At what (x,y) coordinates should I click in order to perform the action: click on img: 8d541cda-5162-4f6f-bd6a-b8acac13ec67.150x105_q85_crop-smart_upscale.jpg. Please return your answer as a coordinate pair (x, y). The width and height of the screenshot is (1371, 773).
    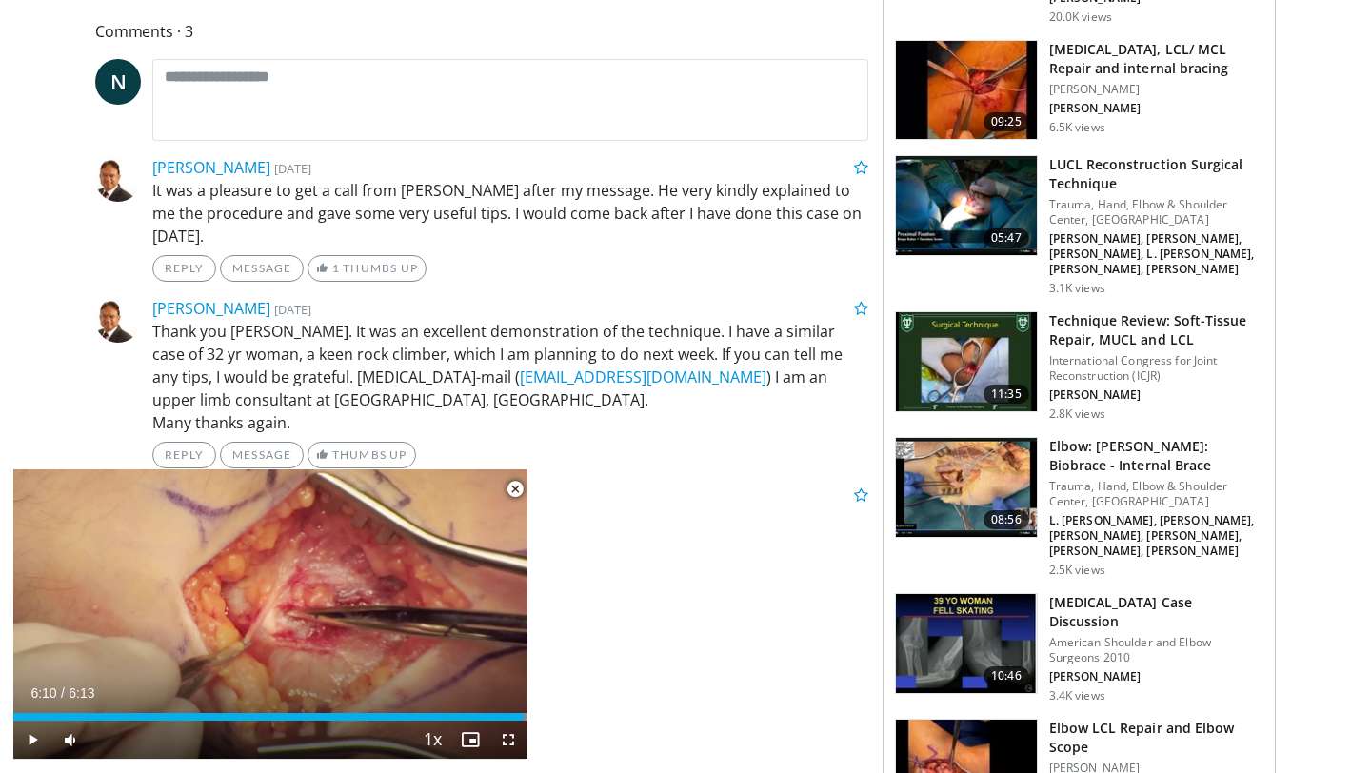
    Looking at the image, I should click on (966, 362).